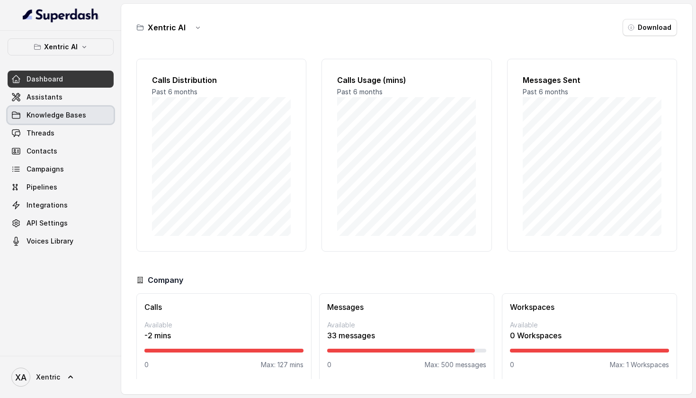 Image resolution: width=696 pixels, height=398 pixels. Describe the element at coordinates (21, 377) in the screenshot. I see `text: XA` at that location.